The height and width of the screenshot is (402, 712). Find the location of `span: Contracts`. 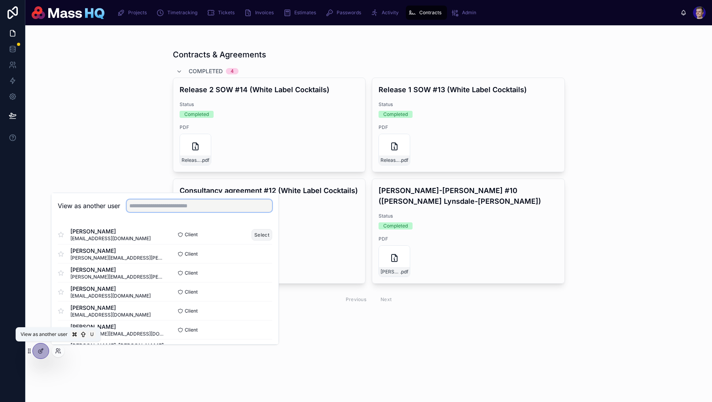

span: Contracts is located at coordinates (430, 13).